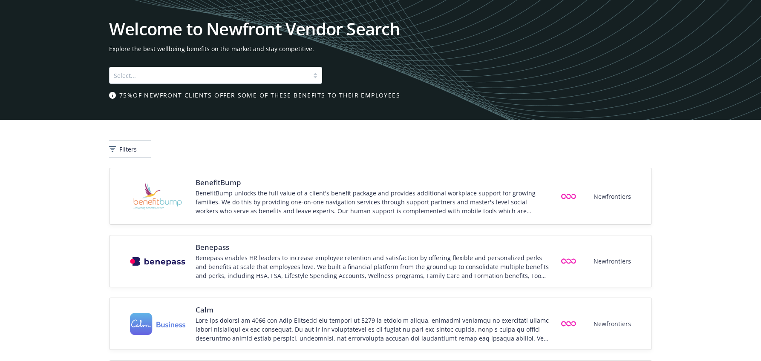 The width and height of the screenshot is (761, 361). I want to click on span: Benepass, so click(372, 248).